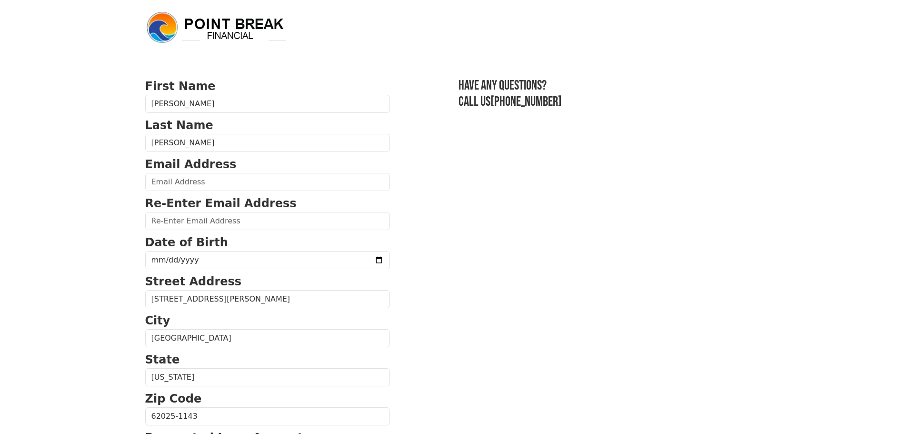 The height and width of the screenshot is (434, 907). What do you see at coordinates (610, 86) in the screenshot?
I see `h3: Have any questions?` at bounding box center [610, 86].